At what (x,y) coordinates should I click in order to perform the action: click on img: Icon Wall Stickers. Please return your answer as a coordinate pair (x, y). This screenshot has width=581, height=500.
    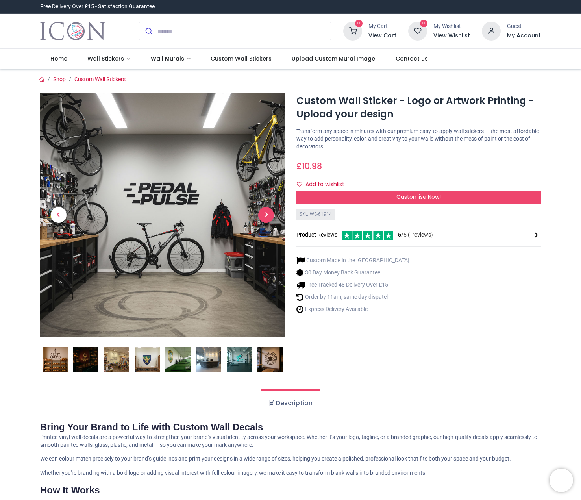
    Looking at the image, I should click on (72, 31).